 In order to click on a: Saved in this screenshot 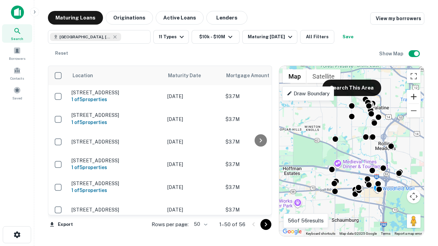, I will do `click(17, 93)`.